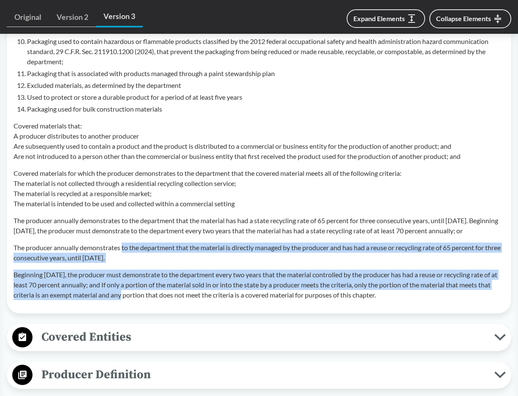 Image resolution: width=518 pixels, height=396 pixels. I want to click on p: Covered materials for which the producer demonstrates to the department that the covered material..., so click(259, 188).